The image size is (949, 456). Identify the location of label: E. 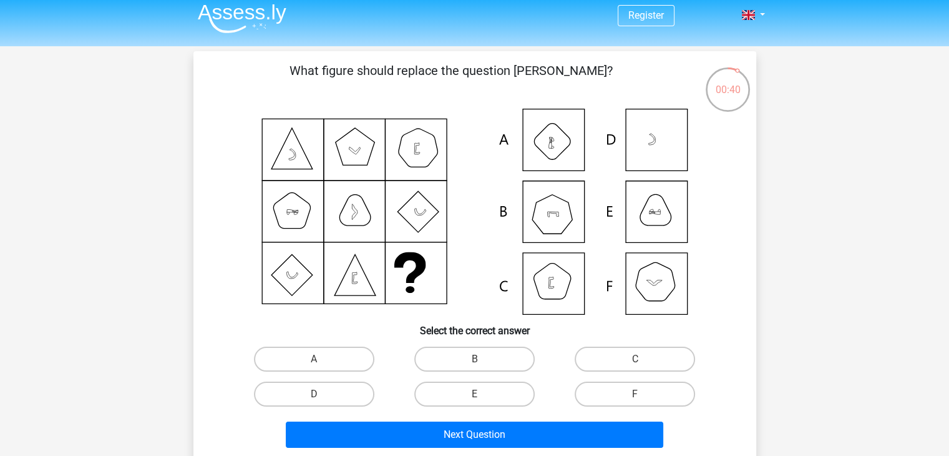
(474, 394).